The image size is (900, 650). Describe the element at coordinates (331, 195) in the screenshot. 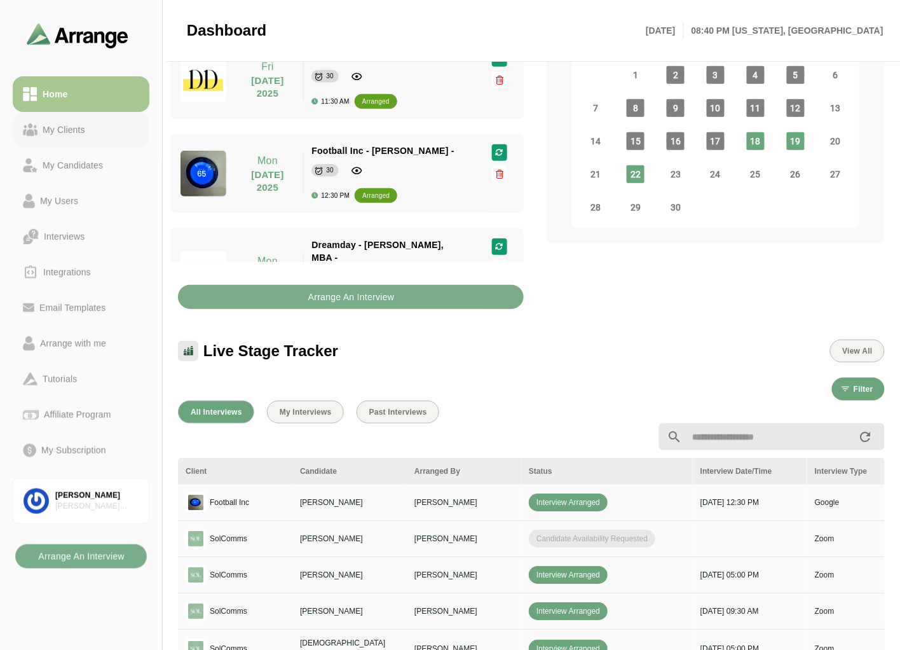

I see `div: 12:30 PM` at that location.